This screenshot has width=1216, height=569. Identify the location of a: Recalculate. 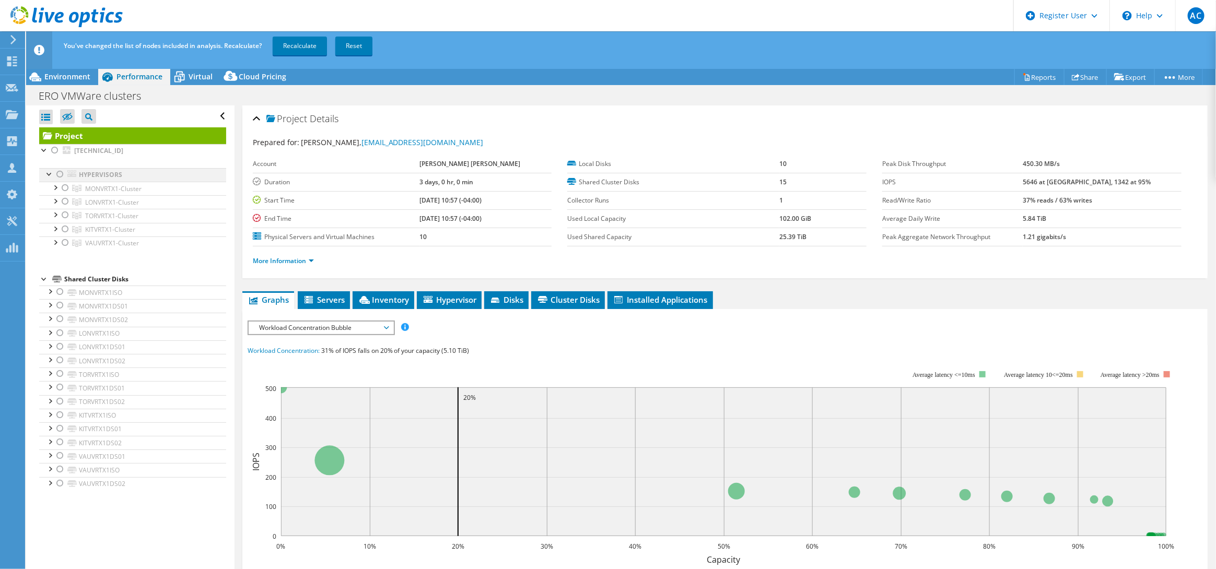
(300, 46).